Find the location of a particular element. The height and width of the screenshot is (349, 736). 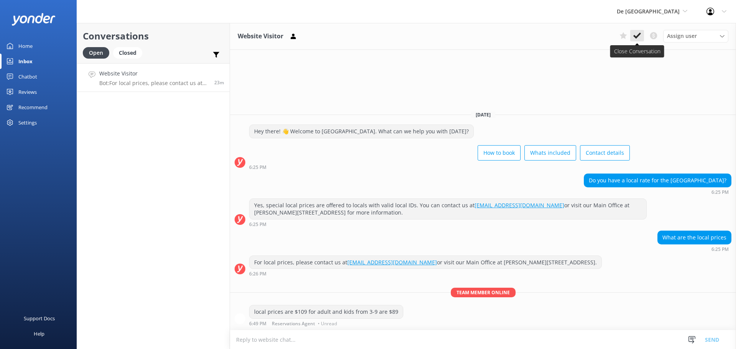

div: local prices are $109 for adult and kids from 3-9 are $89 is located at coordinates (326, 312).